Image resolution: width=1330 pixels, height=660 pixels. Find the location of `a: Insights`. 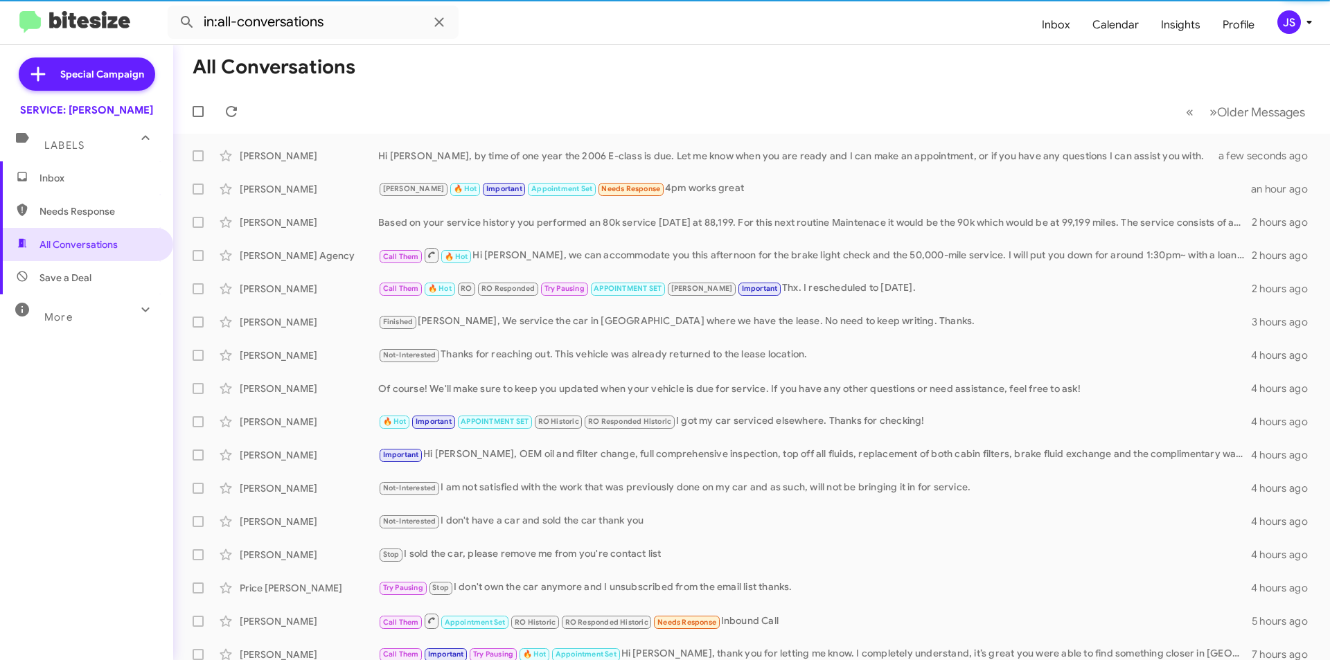

a: Insights is located at coordinates (1180, 25).